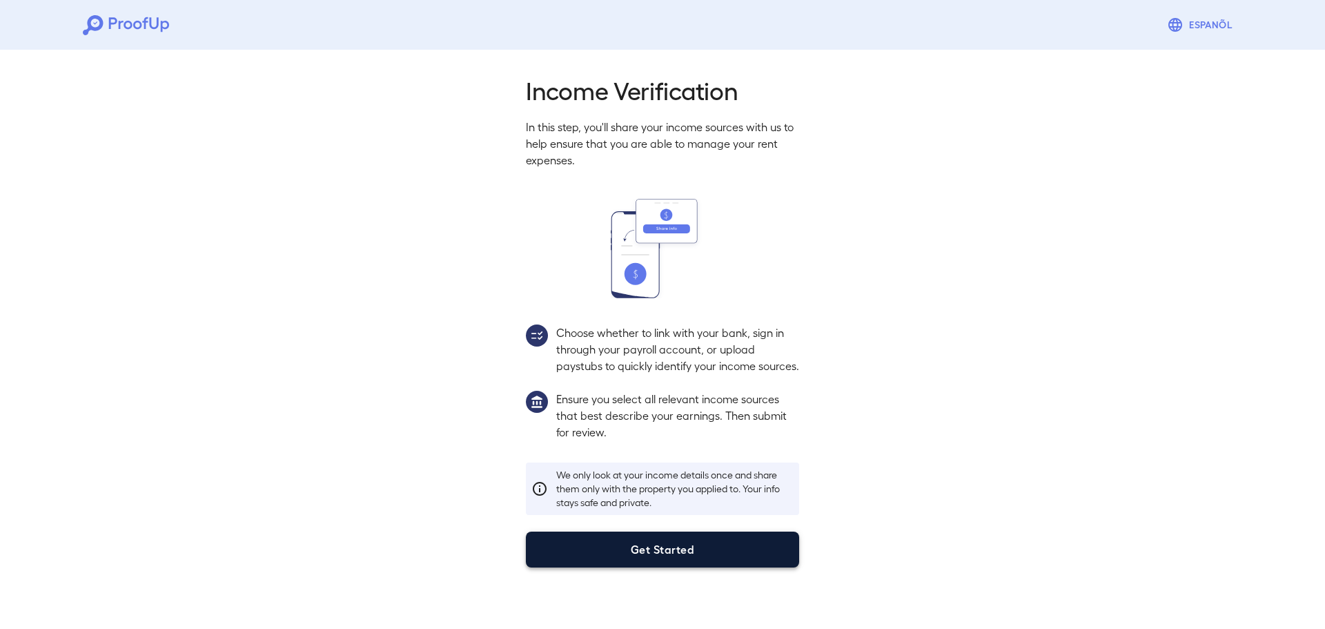  What do you see at coordinates (678, 415) in the screenshot?
I see `p: Ensure you select all relevant income sources that best describe your earnings. Then submit for r...` at bounding box center [678, 415].